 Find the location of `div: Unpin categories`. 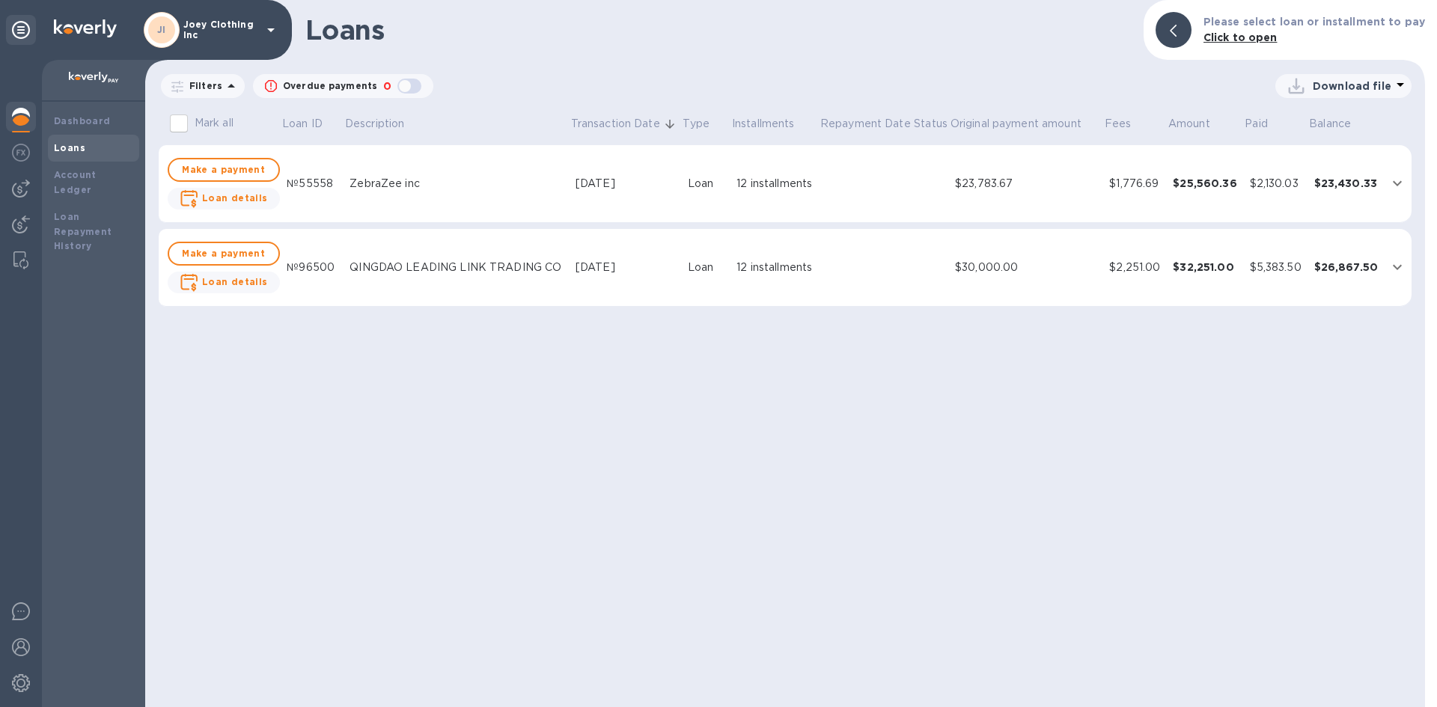

div: Unpin categories is located at coordinates (21, 30).